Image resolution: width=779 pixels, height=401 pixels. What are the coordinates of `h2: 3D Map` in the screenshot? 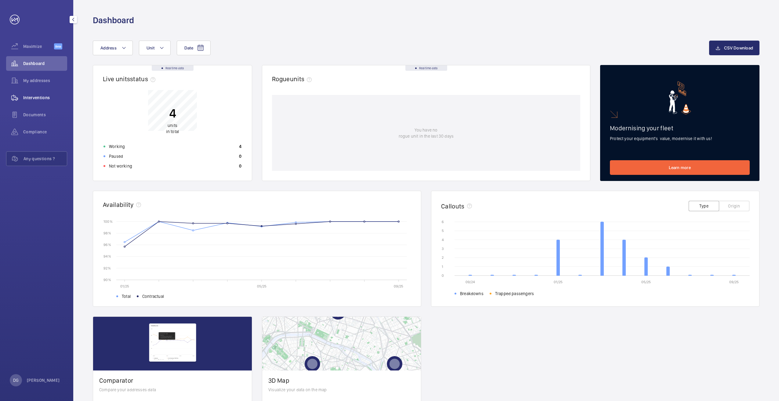 It's located at (342, 380).